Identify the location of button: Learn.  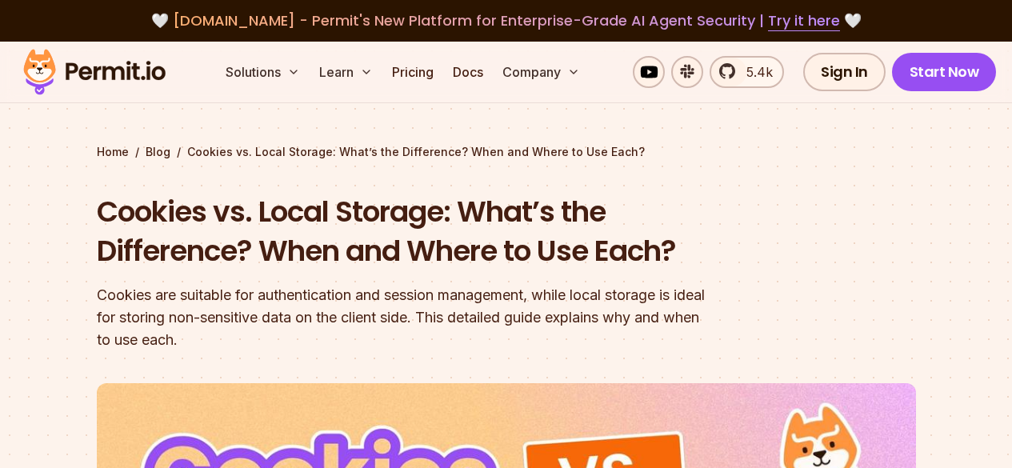
(346, 72).